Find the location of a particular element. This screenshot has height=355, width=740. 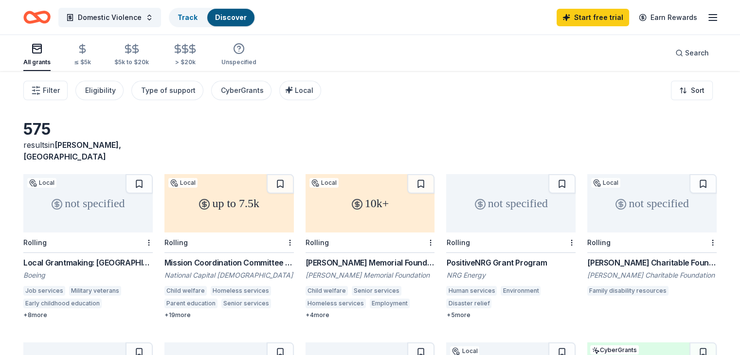

div: up to 7.5k is located at coordinates (229, 203).